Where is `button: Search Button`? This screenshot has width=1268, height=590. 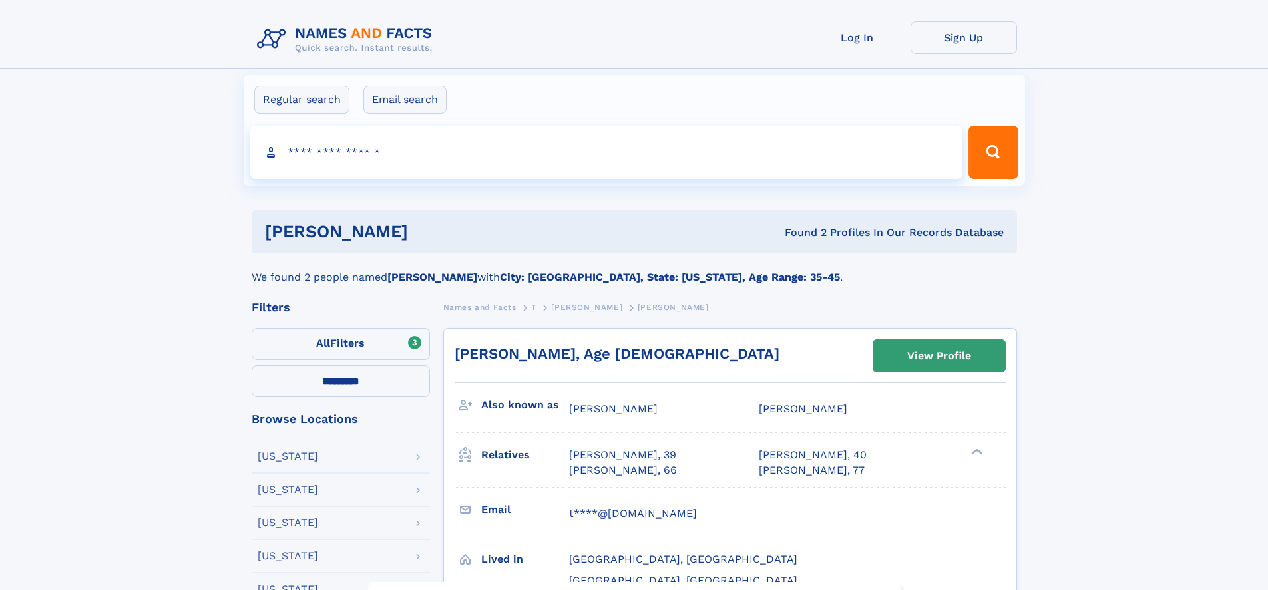
button: Search Button is located at coordinates (993, 152).